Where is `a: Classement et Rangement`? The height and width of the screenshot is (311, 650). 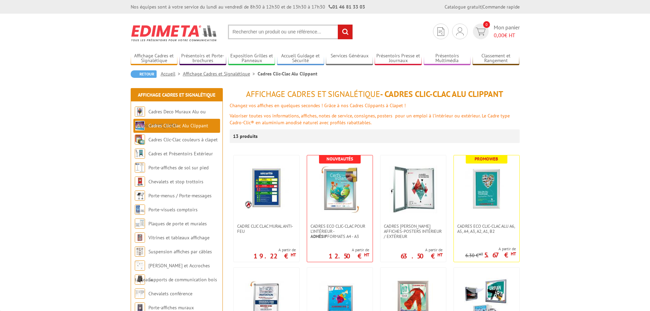
a: Classement et Rangement is located at coordinates (496, 58).